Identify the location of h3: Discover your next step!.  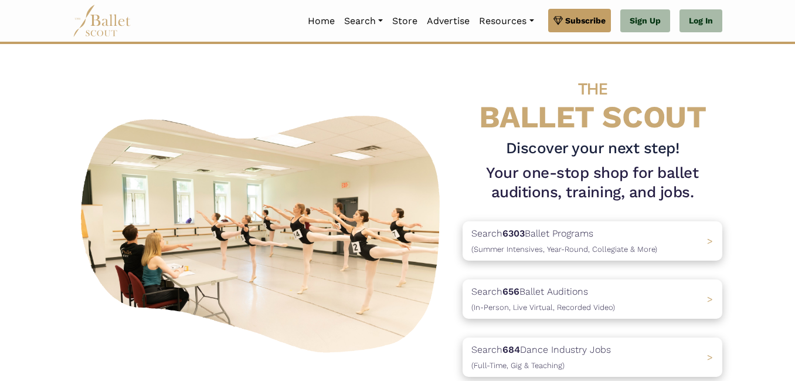
(592, 148).